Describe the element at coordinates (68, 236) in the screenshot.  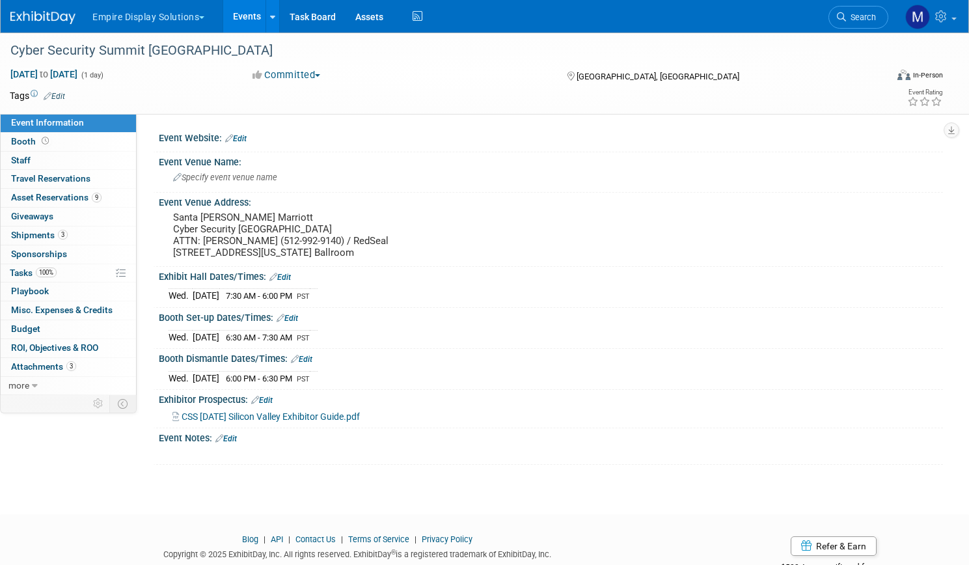
I see `a: Shipments3` at that location.